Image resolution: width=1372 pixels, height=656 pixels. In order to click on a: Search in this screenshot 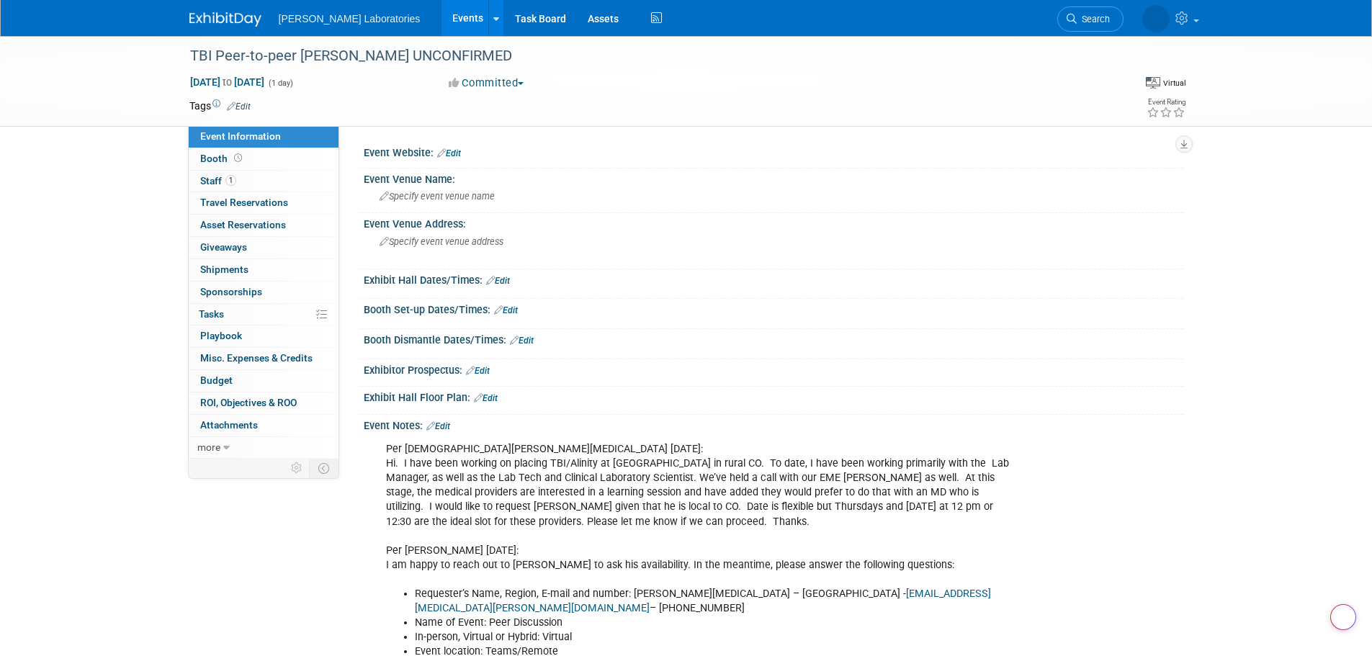, I will do `click(1090, 19)`.